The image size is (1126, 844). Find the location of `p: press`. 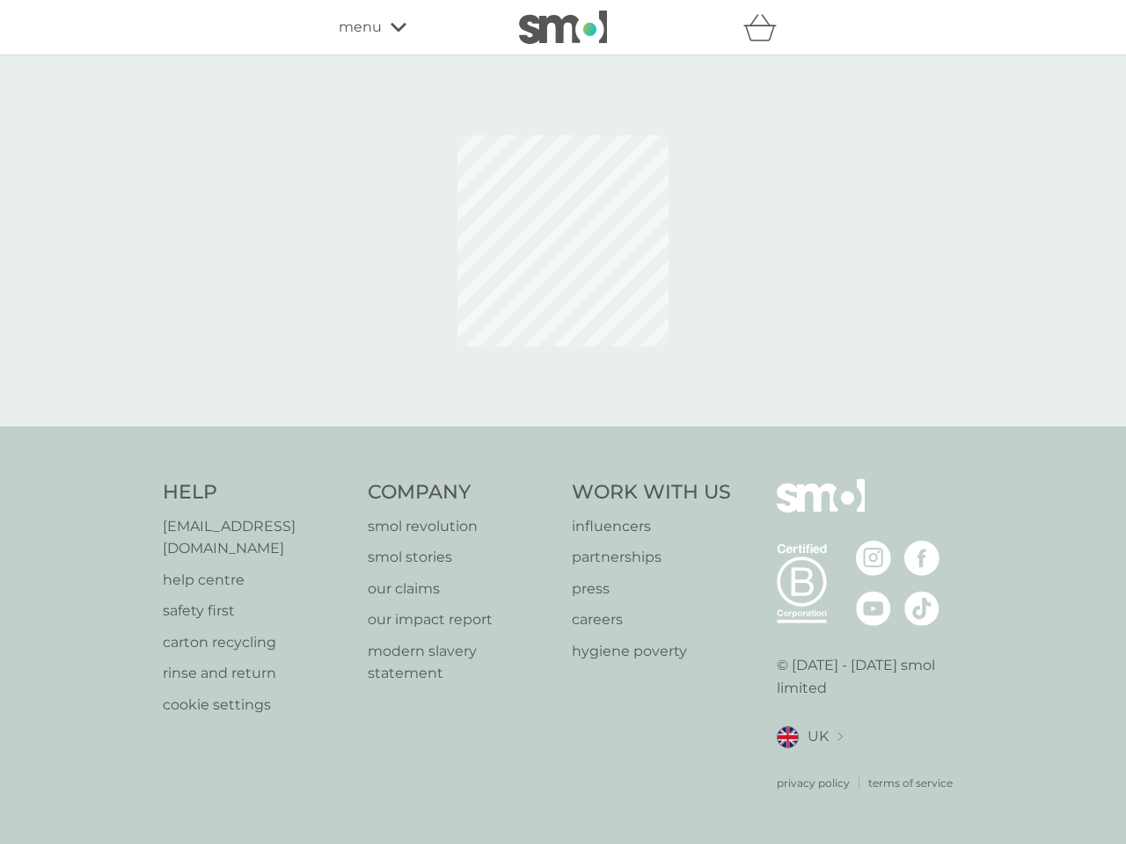

p: press is located at coordinates (651, 589).